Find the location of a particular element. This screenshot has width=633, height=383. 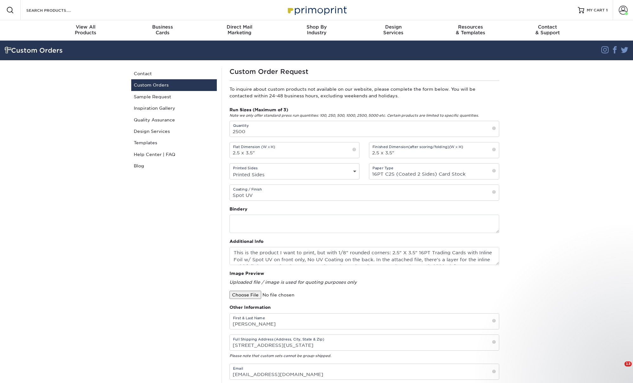

span: View All is located at coordinates (86, 27).